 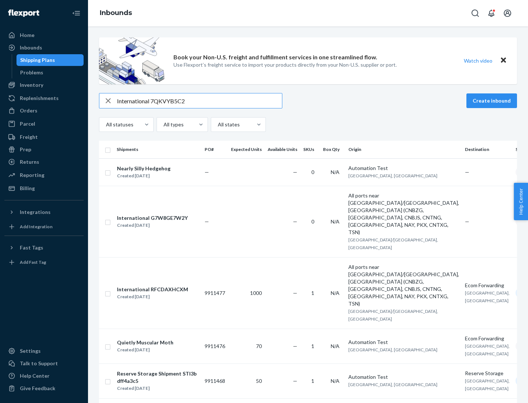 I want to click on div: Reporting, so click(x=32, y=175).